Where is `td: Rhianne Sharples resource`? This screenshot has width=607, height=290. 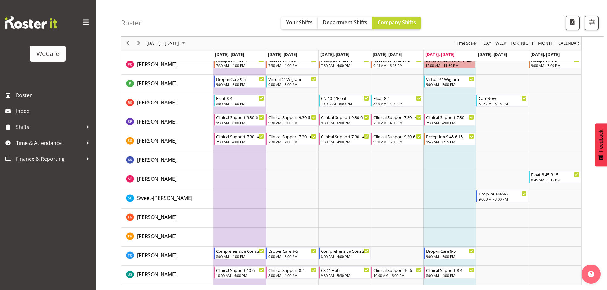
td: Rhianne Sharples resource is located at coordinates (167, 104).